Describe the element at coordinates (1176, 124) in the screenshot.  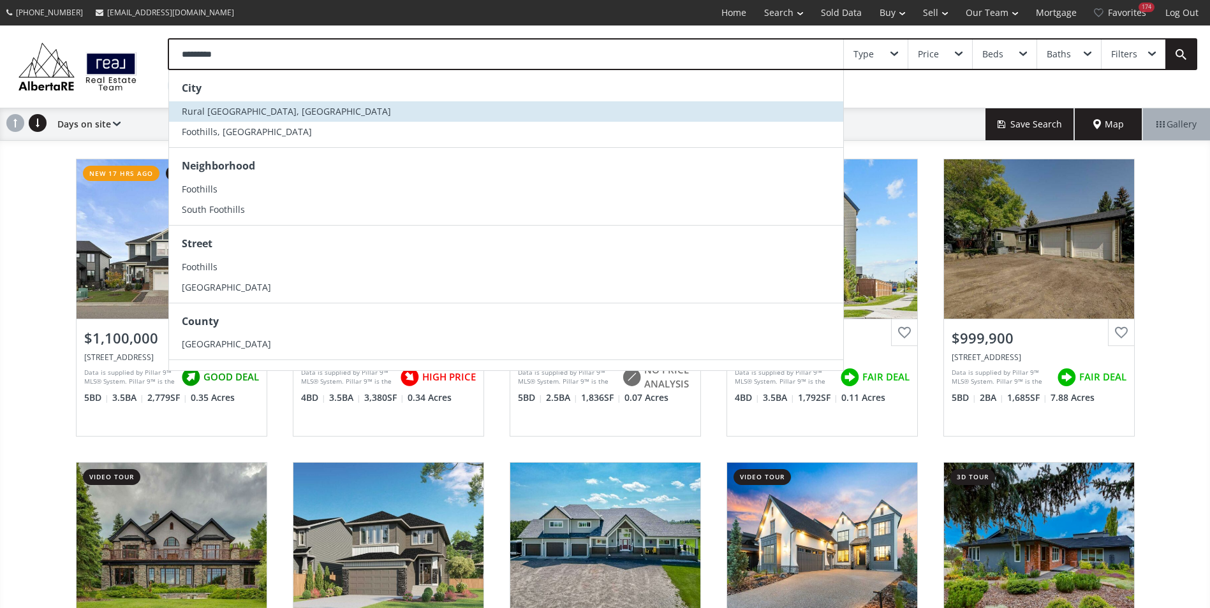
I see `div: Gallery` at that location.